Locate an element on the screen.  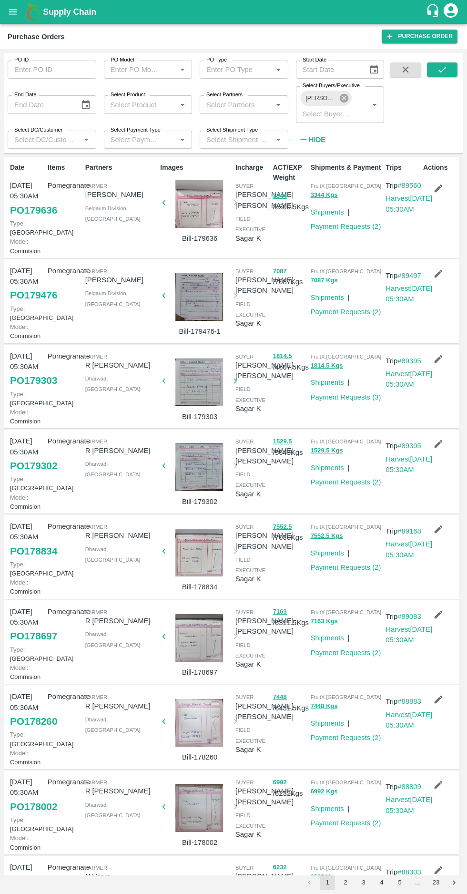
p: Pomegranate is located at coordinates (64, 185).